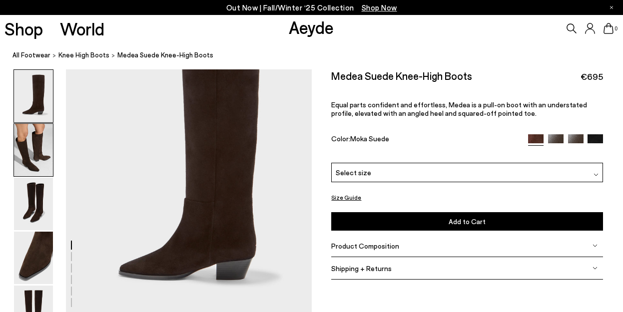 The width and height of the screenshot is (623, 312). What do you see at coordinates (318, 55) in the screenshot?
I see `nav: breadcrumb` at bounding box center [318, 55].